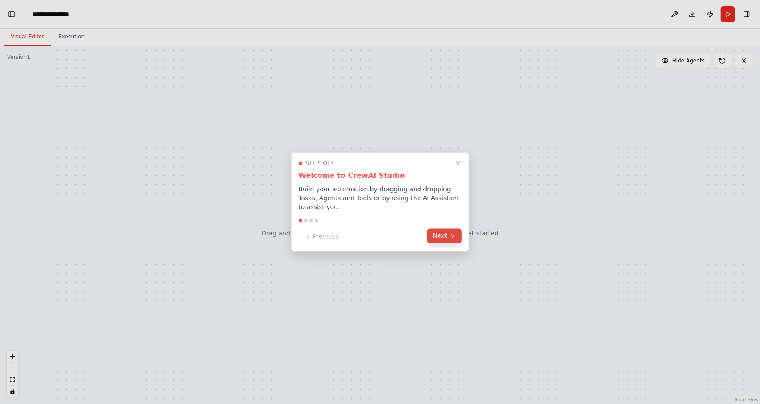 This screenshot has width=760, height=404. What do you see at coordinates (12, 14) in the screenshot?
I see `button: Hide left sidebar` at bounding box center [12, 14].